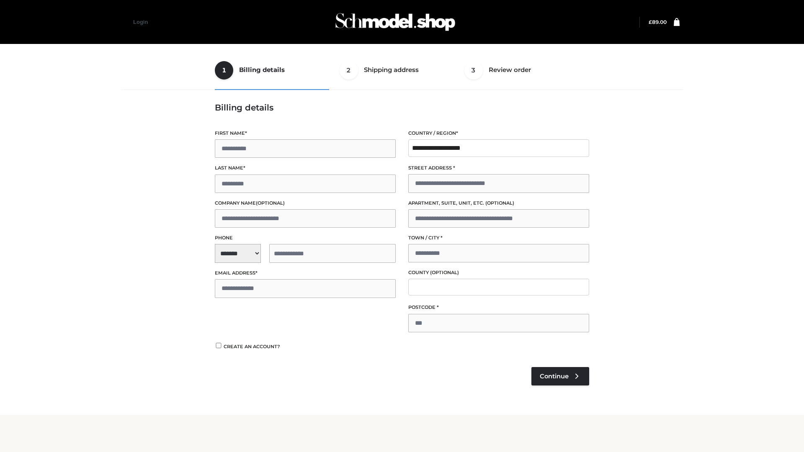 The width and height of the screenshot is (804, 452). Describe the element at coordinates (252, 347) in the screenshot. I see `span: Create an account?` at that location.